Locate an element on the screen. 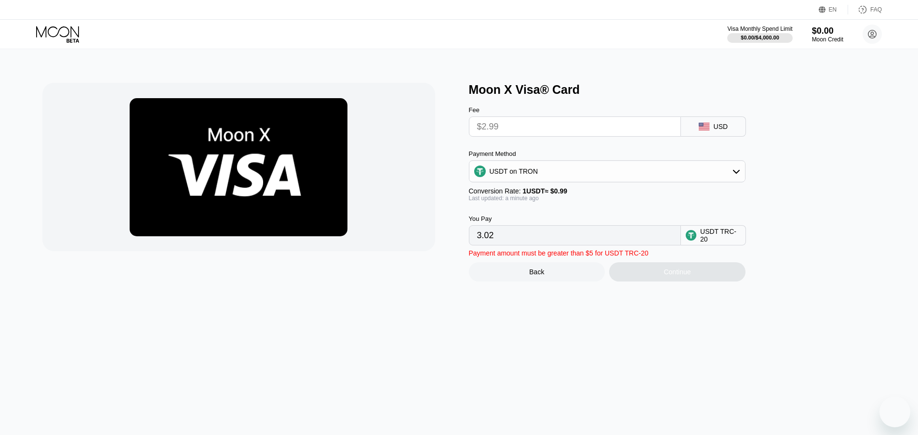 This screenshot has width=918, height=435. div: Moon Credit is located at coordinates (827, 40).